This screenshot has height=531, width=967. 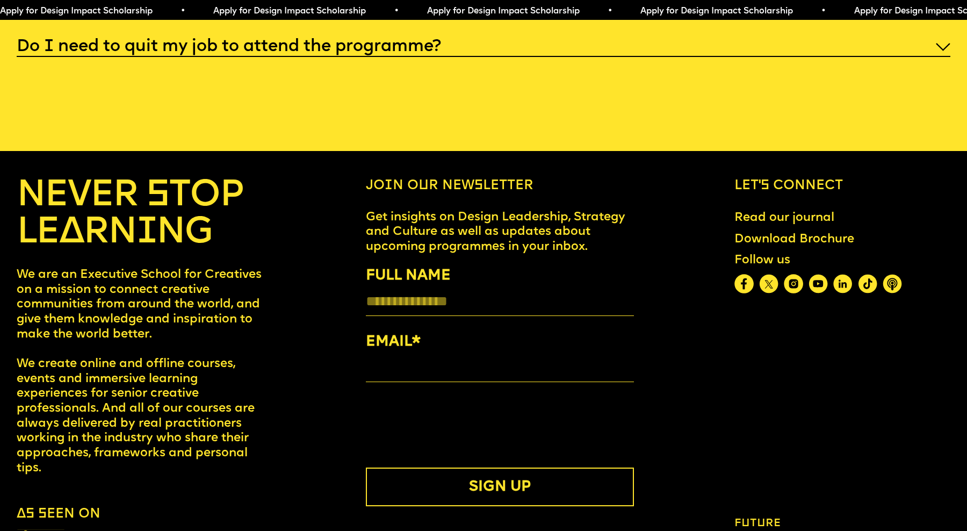 I want to click on div: Follow us, so click(x=818, y=260).